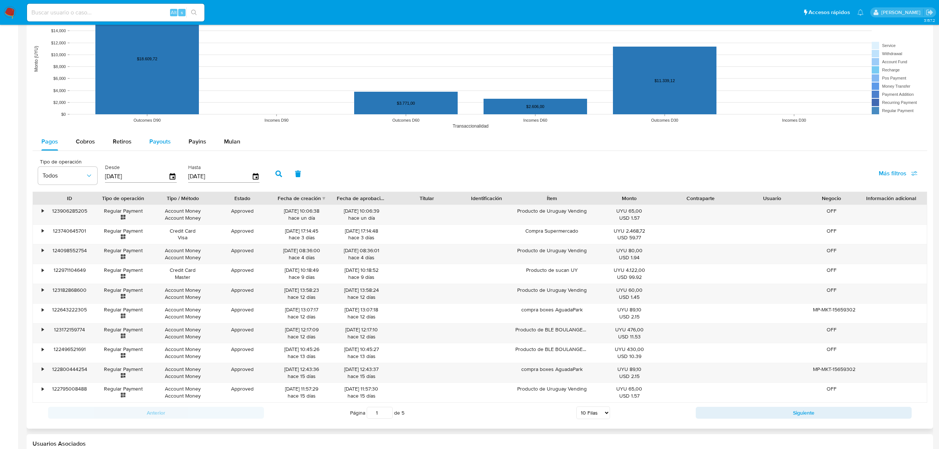  What do you see at coordinates (174, 12) in the screenshot?
I see `span: Alt` at bounding box center [174, 12].